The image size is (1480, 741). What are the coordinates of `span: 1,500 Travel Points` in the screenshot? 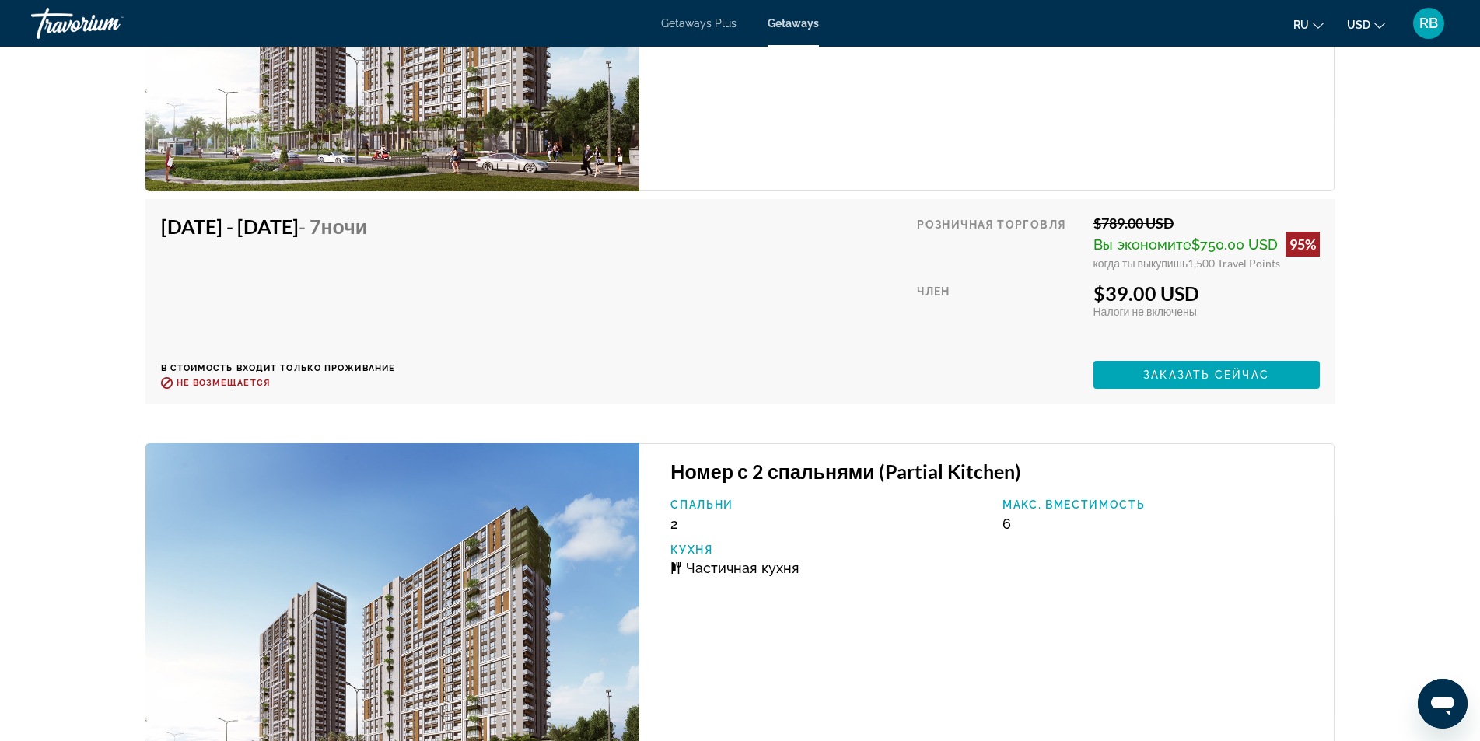 It's located at (1233, 263).